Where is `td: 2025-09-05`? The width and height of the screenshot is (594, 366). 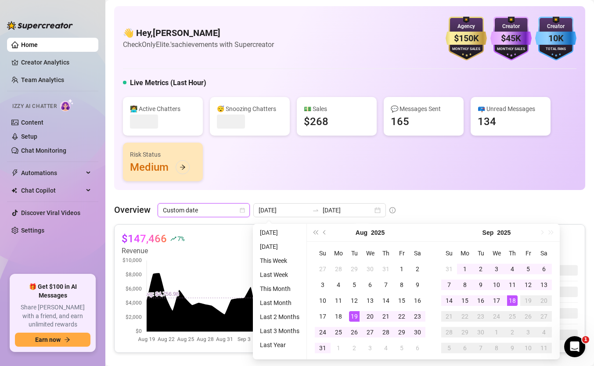
td: 2025-09-05 is located at coordinates (401, 348).